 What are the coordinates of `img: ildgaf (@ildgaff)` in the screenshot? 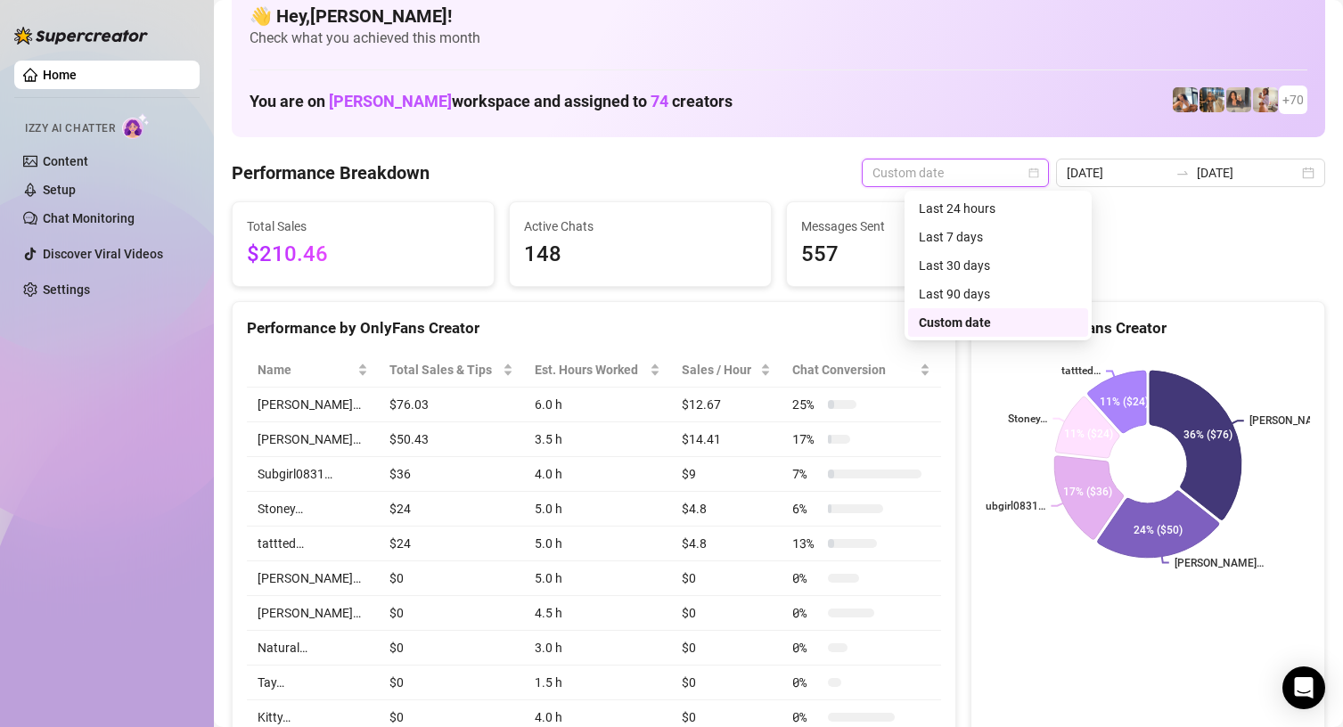 It's located at (1185, 100).